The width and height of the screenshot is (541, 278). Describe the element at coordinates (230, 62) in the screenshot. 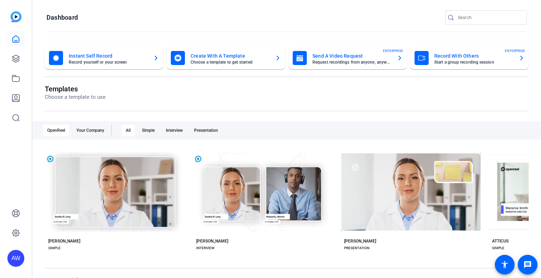

I see `mat-card-subtitle: Choose a template to get started` at that location.